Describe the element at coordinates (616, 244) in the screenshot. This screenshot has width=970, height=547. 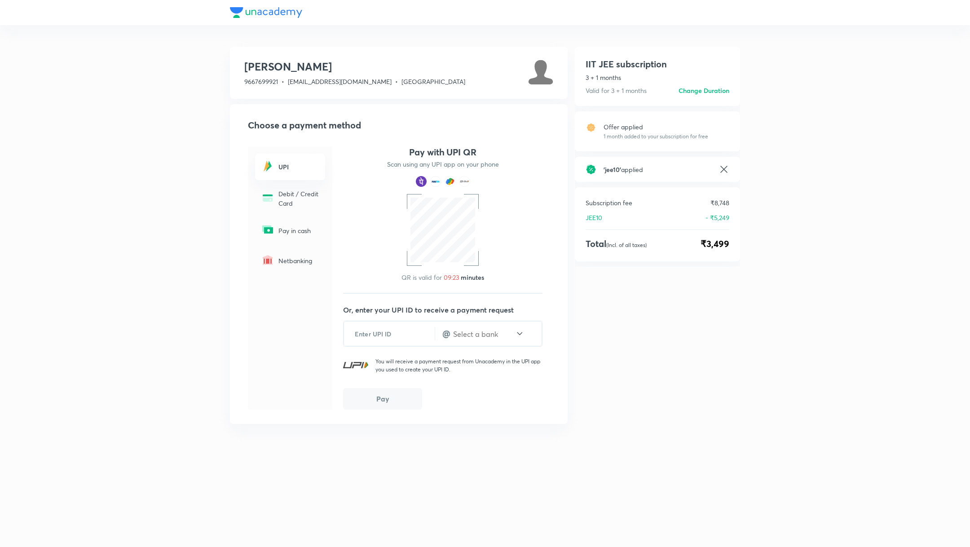
I see `h4: Total` at that location.